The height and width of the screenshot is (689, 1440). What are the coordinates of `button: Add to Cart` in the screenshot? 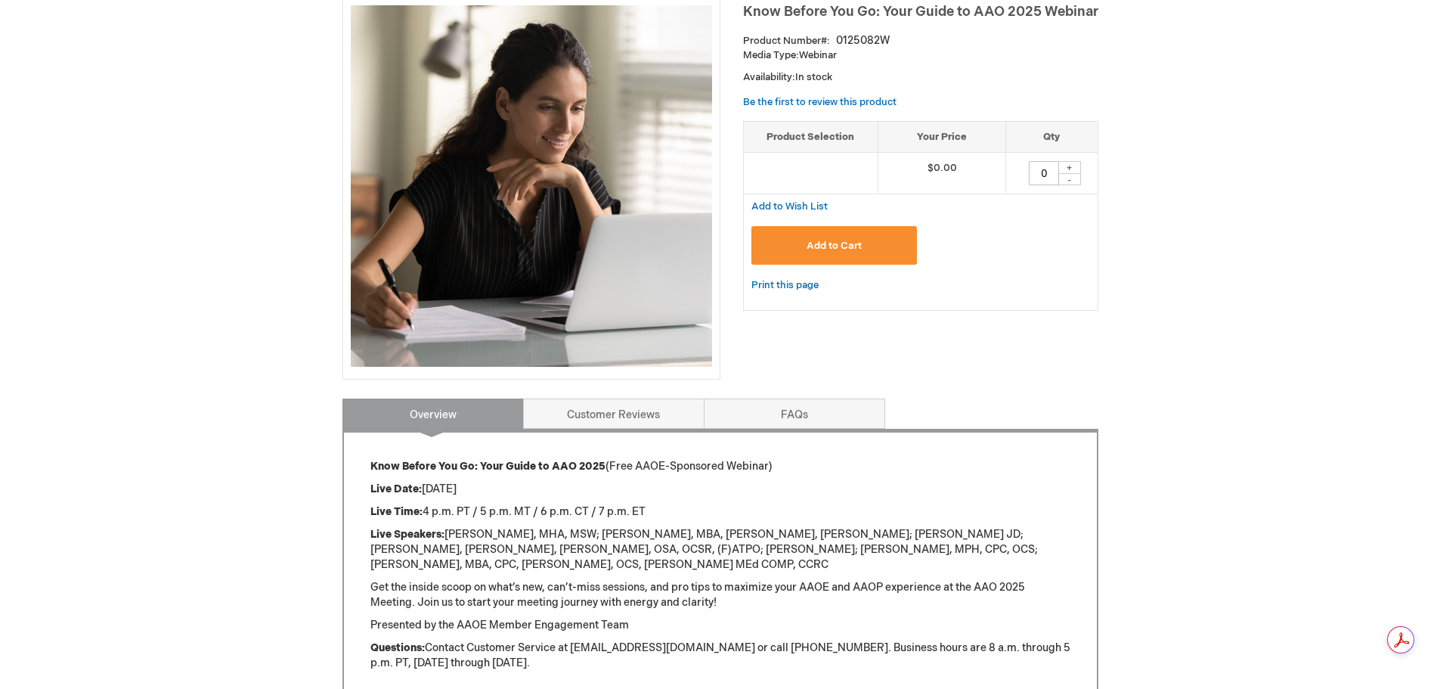 It's located at (835, 245).